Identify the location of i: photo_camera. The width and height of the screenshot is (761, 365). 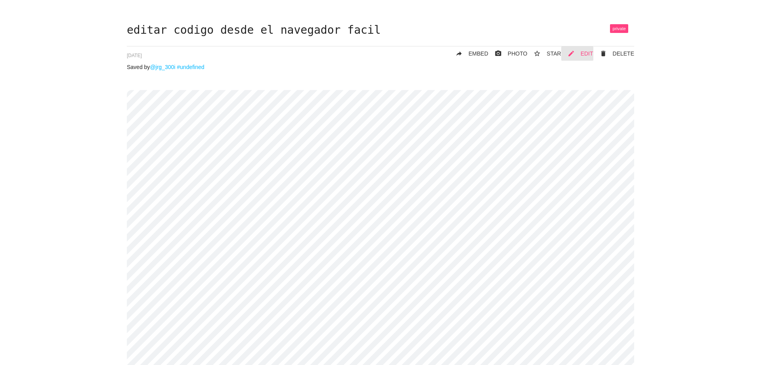
(498, 54).